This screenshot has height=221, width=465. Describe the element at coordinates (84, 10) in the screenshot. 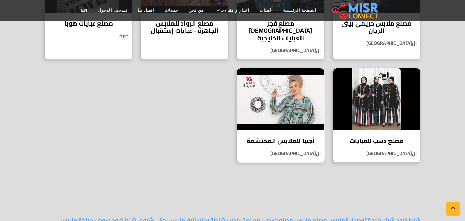

I see `a: EN` at that location.